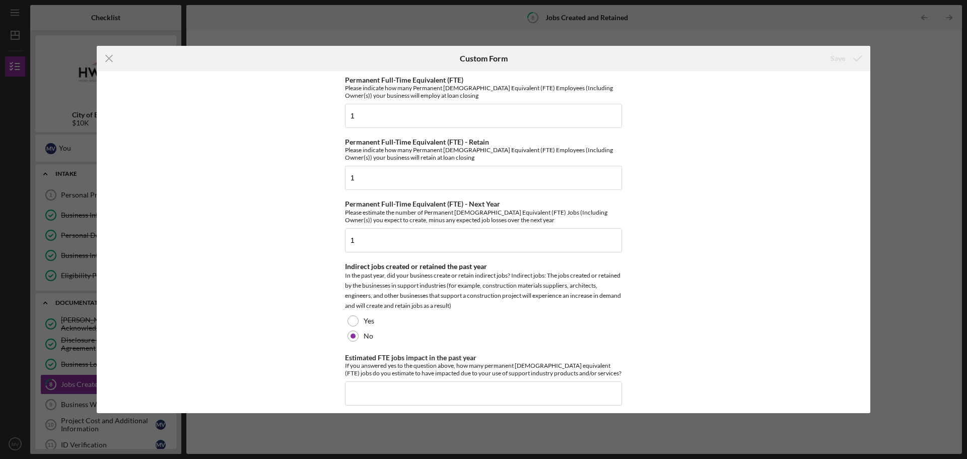 This screenshot has width=967, height=459. Describe the element at coordinates (483, 266) in the screenshot. I see `div: Indirect jobs created or retained the past year` at that location.